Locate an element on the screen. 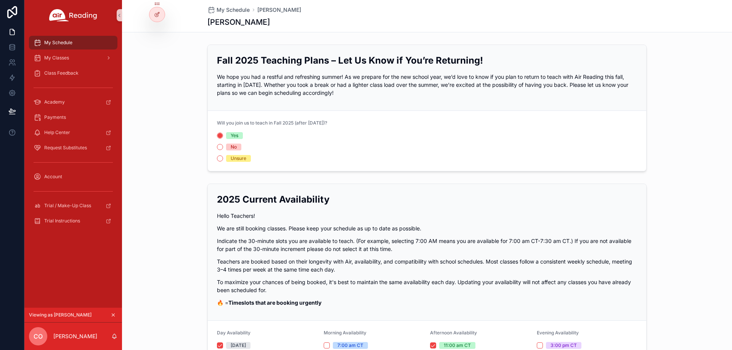 Image resolution: width=732 pixels, height=350 pixels. img: App logo is located at coordinates (73, 15).